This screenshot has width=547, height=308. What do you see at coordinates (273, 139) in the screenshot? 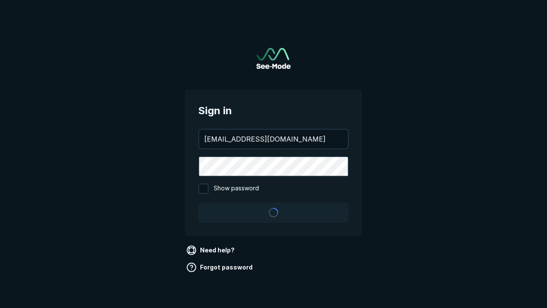
I see `input: your@email.com` at bounding box center [273, 139].